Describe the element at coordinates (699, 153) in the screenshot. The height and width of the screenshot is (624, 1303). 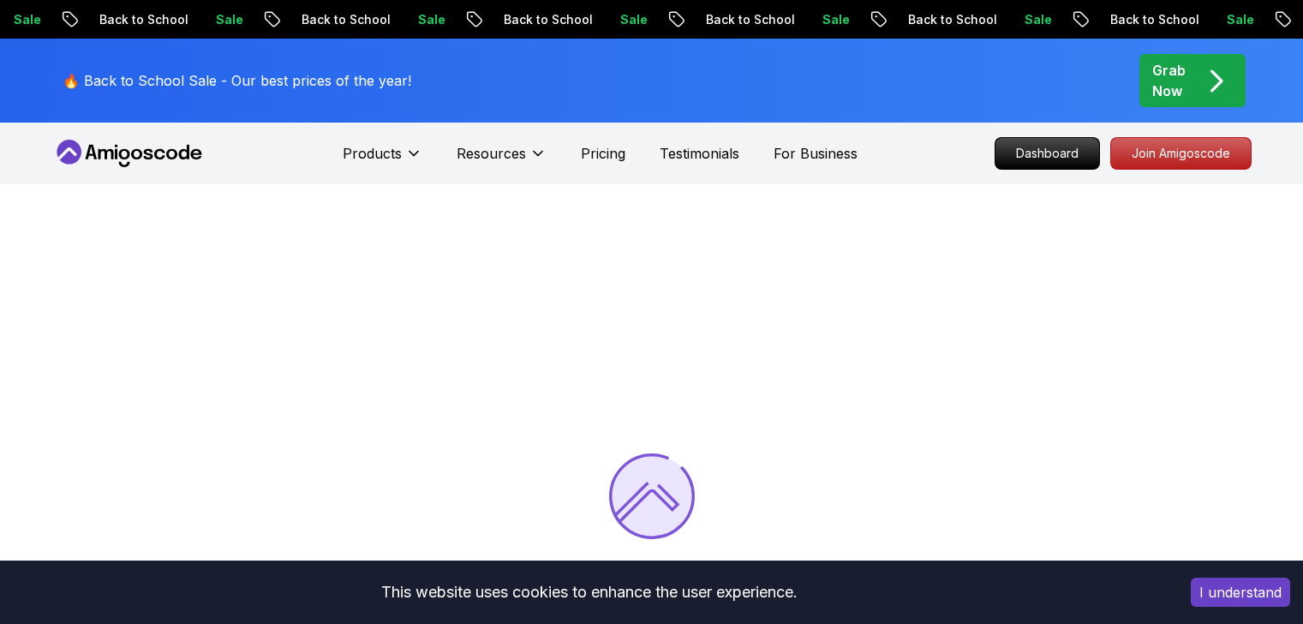
I see `a: Testimonials` at that location.